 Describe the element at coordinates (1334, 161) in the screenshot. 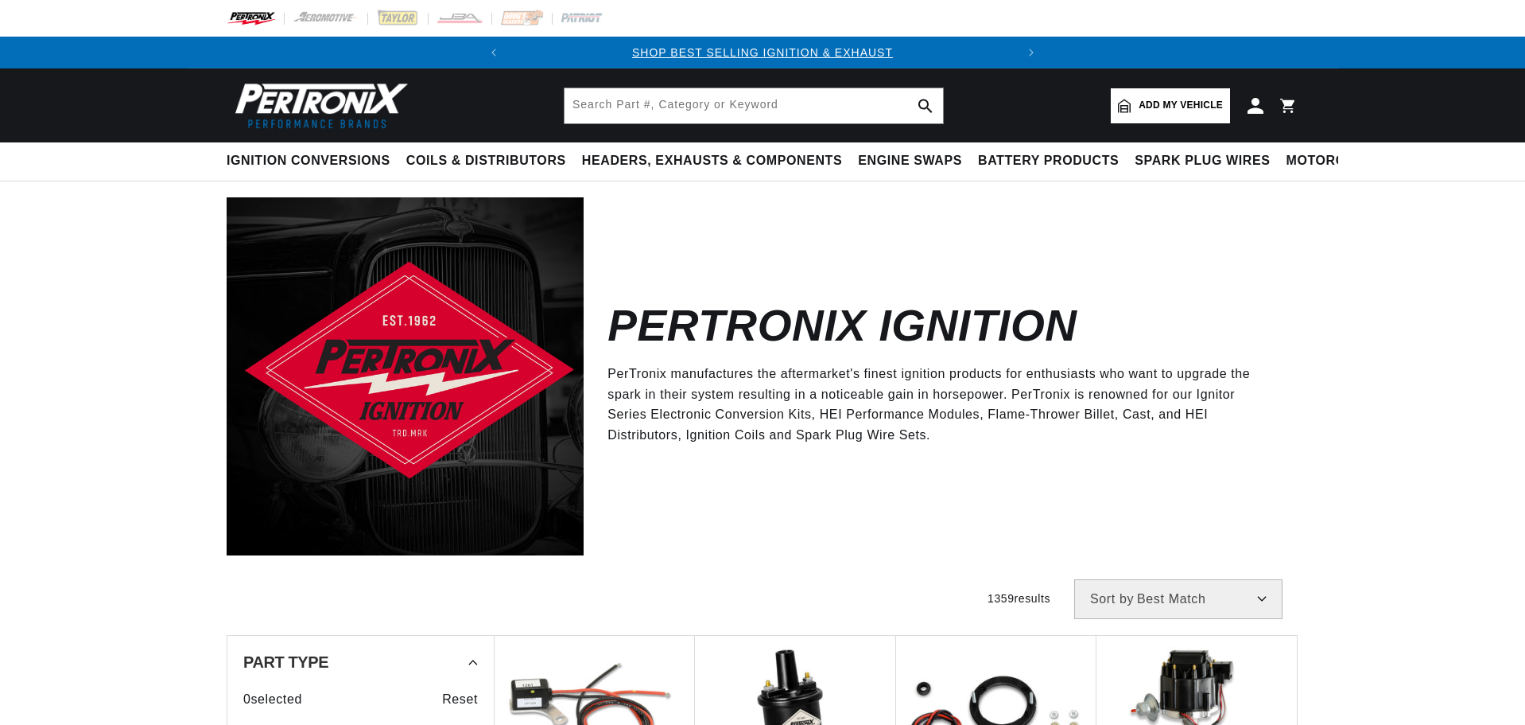

I see `summary: Motorcycle` at that location.